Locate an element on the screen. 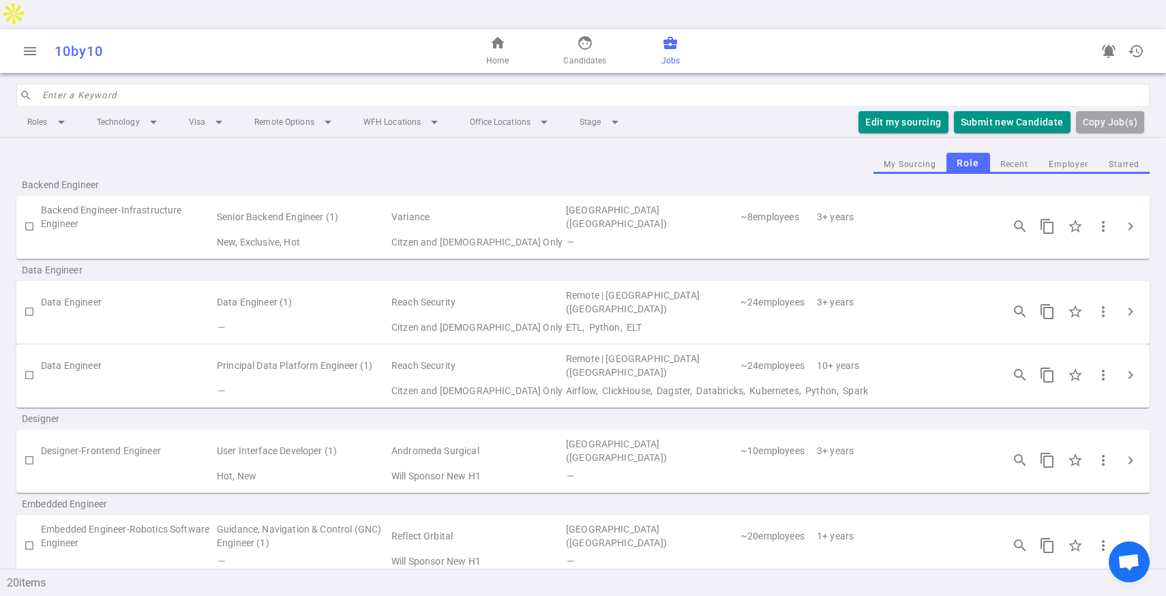 The height and width of the screenshot is (596, 1166). td: 10 | Employee Count is located at coordinates (777, 451).